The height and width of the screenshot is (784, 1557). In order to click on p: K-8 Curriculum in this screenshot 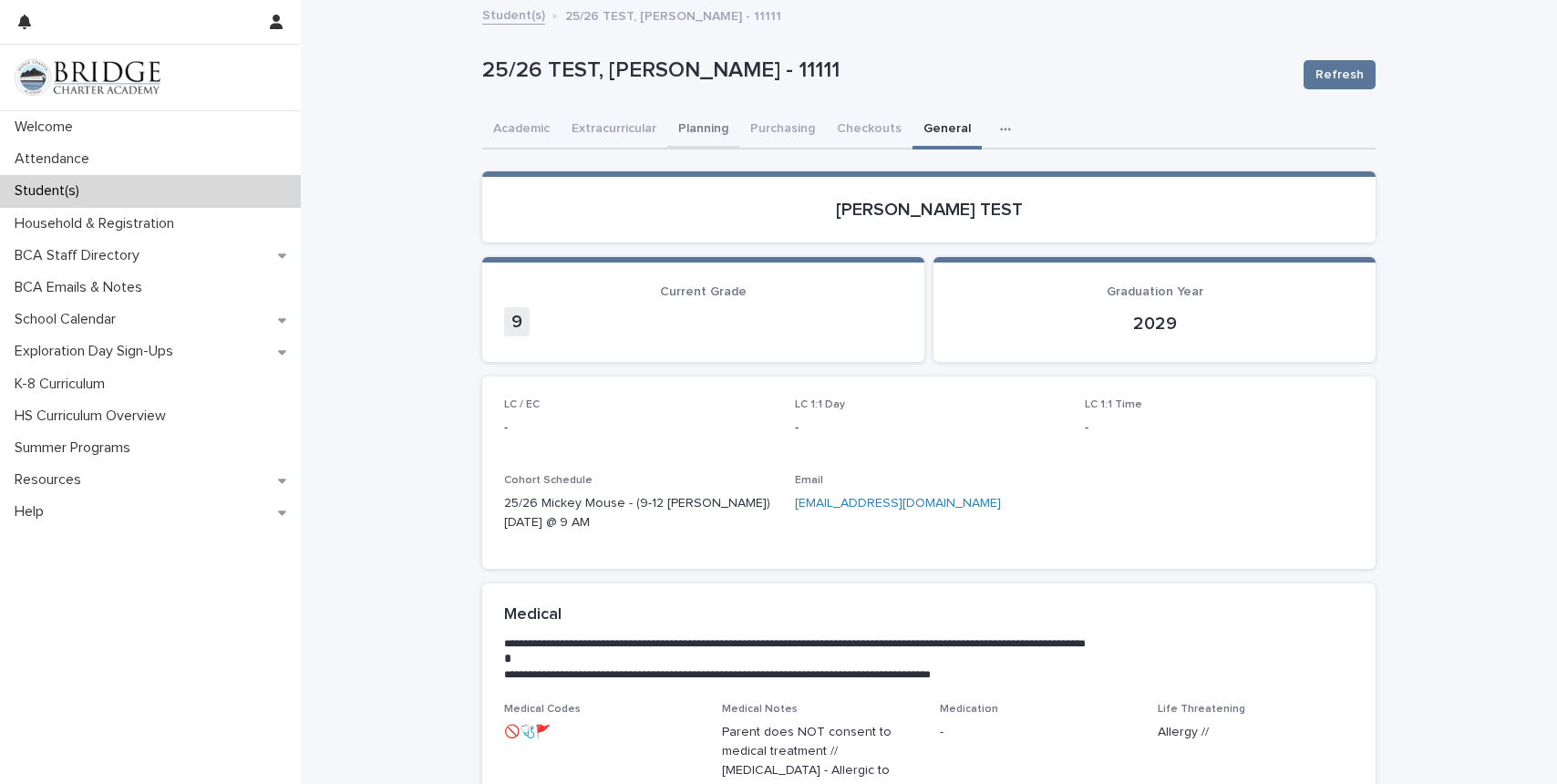, I will do `click(63, 384)`.